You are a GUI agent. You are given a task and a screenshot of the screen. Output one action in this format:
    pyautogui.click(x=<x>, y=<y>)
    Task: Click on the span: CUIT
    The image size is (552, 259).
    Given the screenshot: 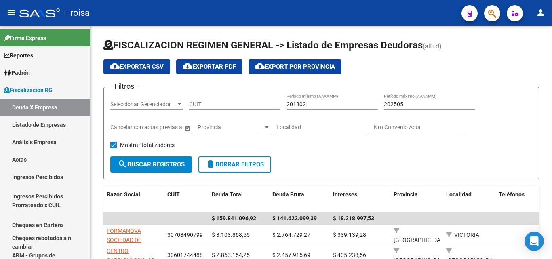 What is the action you would take?
    pyautogui.click(x=173, y=195)
    